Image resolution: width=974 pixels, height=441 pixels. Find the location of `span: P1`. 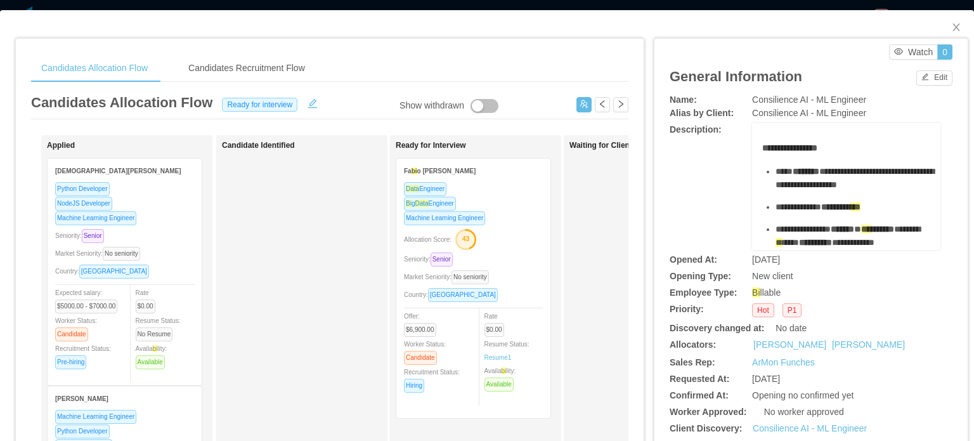

span: P1 is located at coordinates (792, 310).